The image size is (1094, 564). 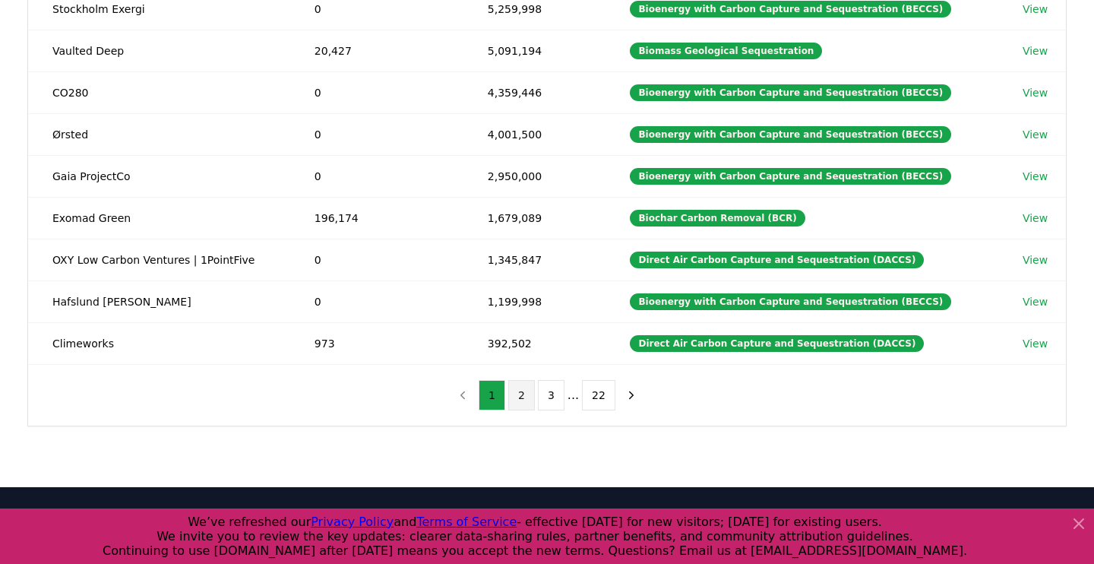 I want to click on td: CO280, so click(x=159, y=92).